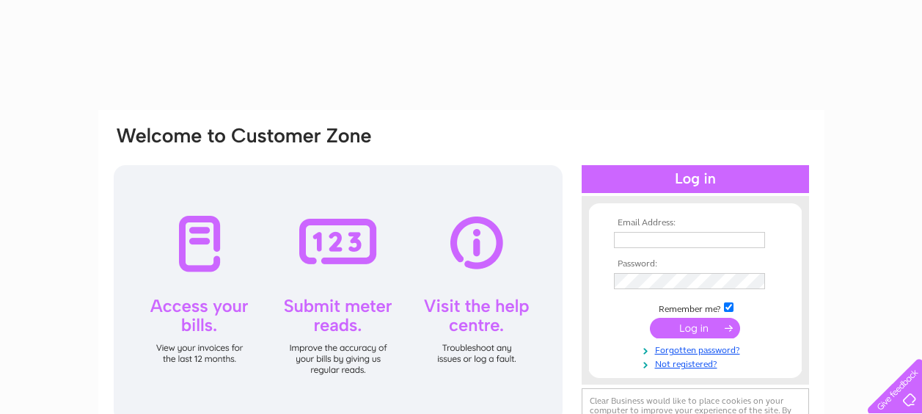 The image size is (922, 414). Describe the element at coordinates (695, 307) in the screenshot. I see `td: Remember me?` at that location.